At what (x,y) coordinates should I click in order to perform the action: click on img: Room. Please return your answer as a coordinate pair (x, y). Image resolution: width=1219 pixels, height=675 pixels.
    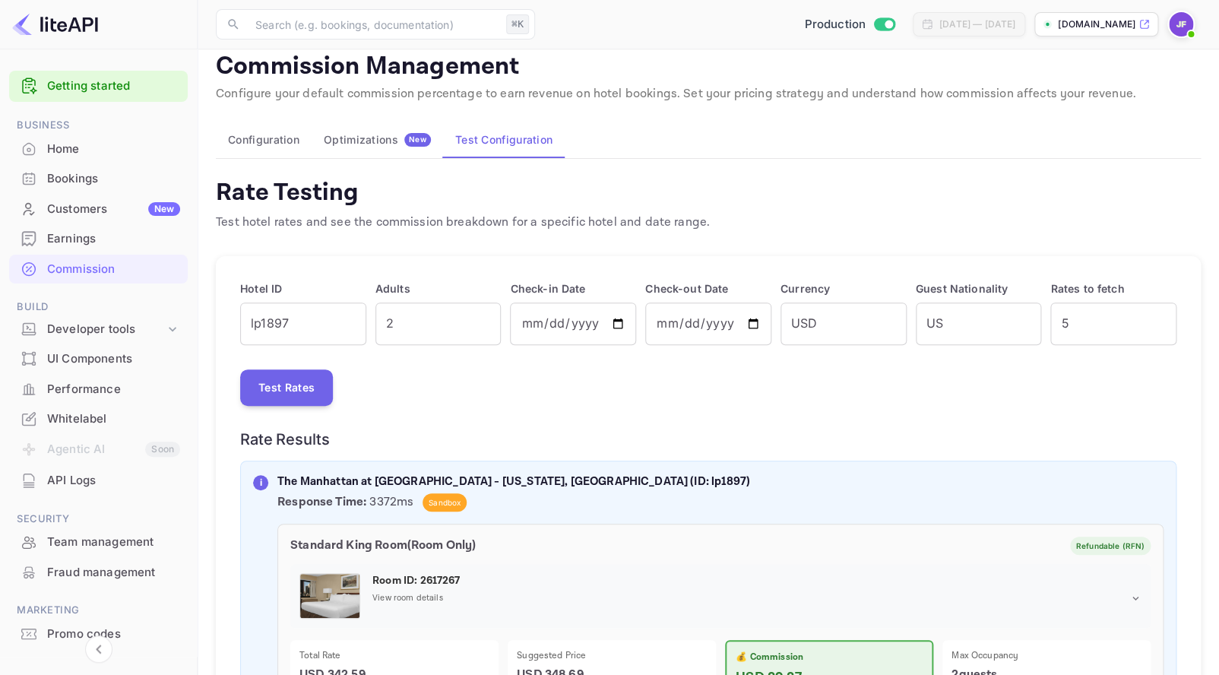
    Looking at the image, I should click on (330, 596).